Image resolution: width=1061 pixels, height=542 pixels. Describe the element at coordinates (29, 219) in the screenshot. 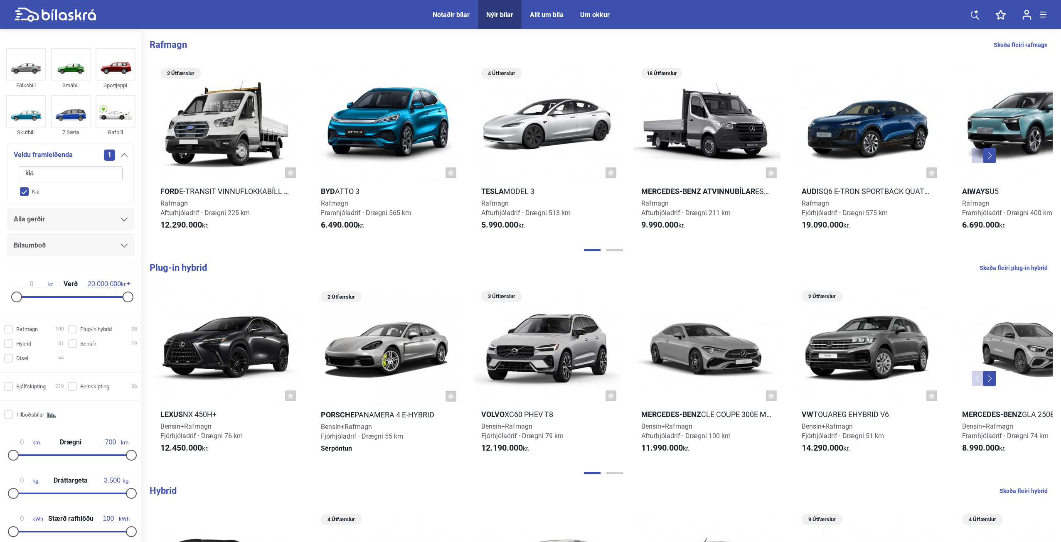

I see `span: Alla gerðir` at that location.